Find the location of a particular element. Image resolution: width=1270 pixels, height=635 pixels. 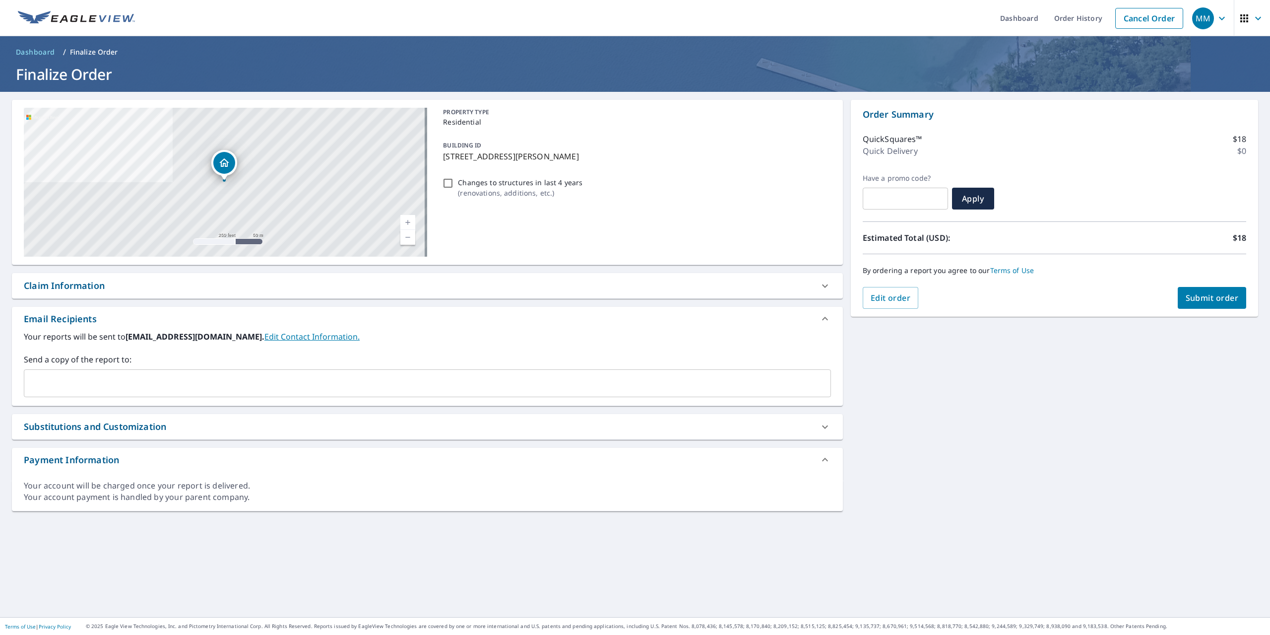

p: Residential is located at coordinates (635, 122).